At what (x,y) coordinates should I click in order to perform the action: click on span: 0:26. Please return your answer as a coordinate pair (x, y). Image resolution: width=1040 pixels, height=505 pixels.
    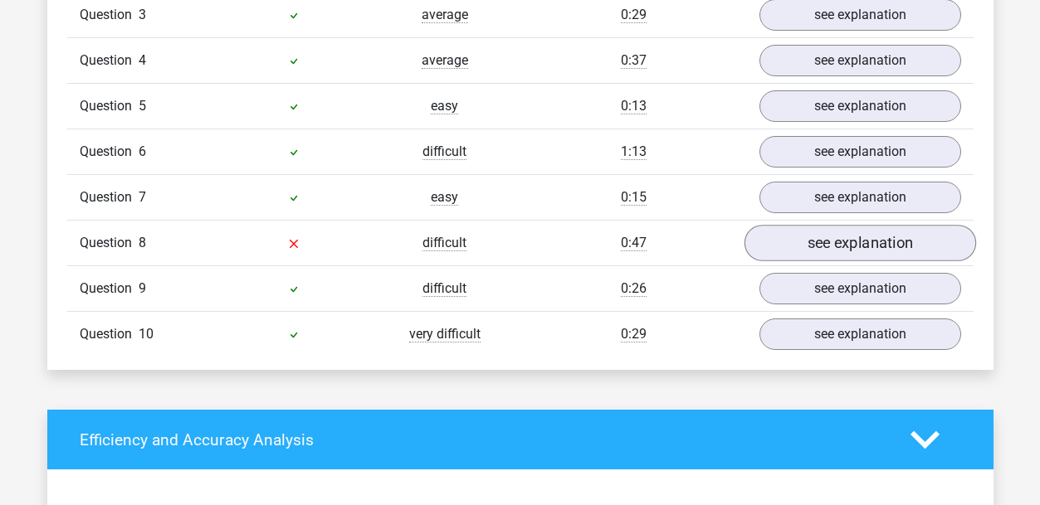
    Looking at the image, I should click on (633, 289).